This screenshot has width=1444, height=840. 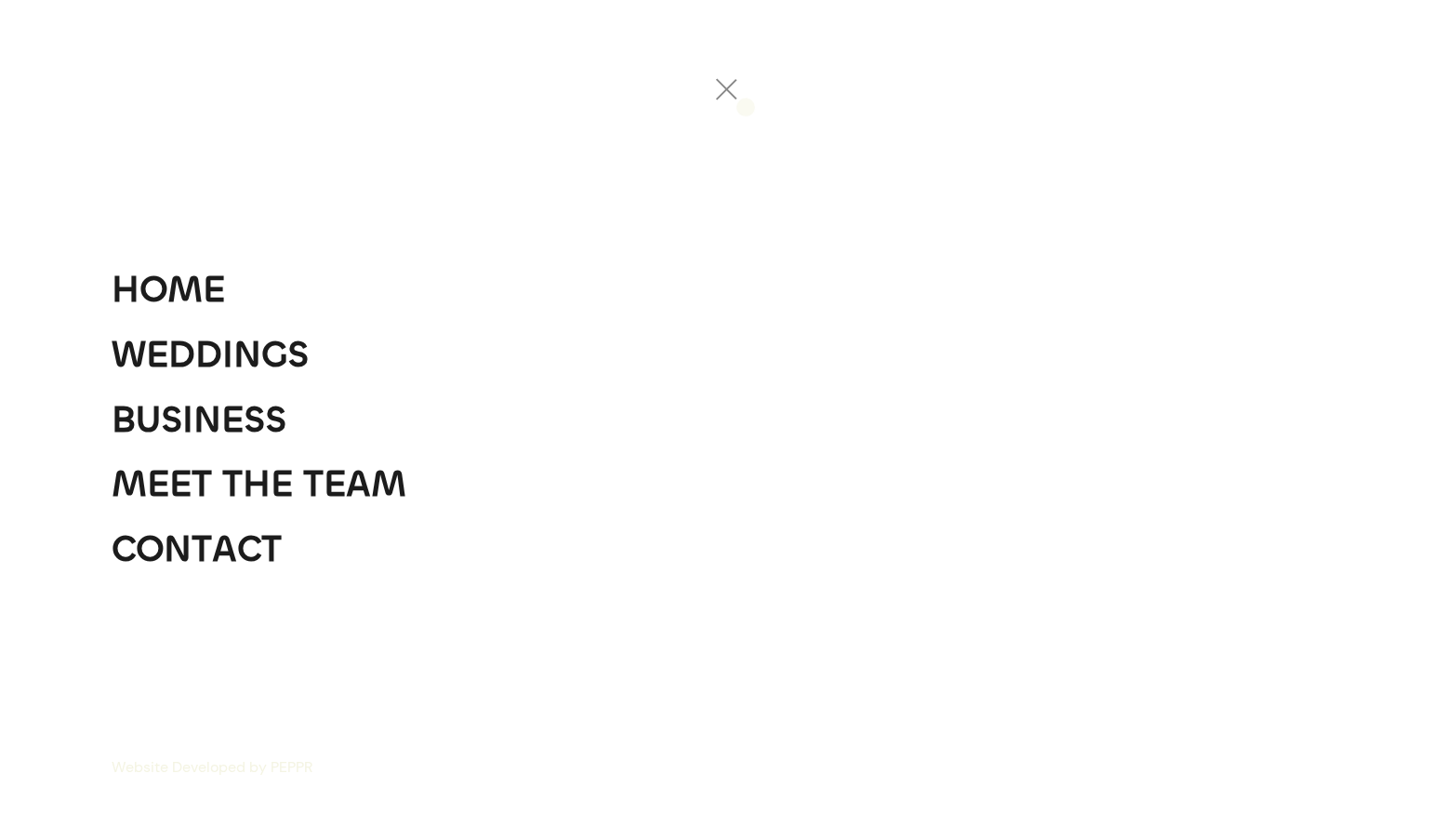 What do you see at coordinates (210, 356) in the screenshot?
I see `a: WEDDINGS` at bounding box center [210, 356].